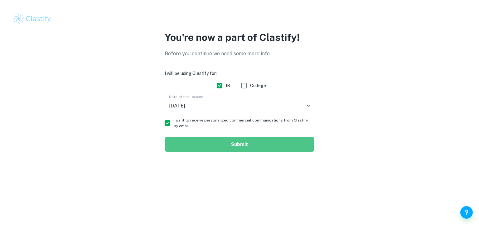 The image size is (479, 228). What do you see at coordinates (228, 86) in the screenshot?
I see `span: IB` at bounding box center [228, 86].